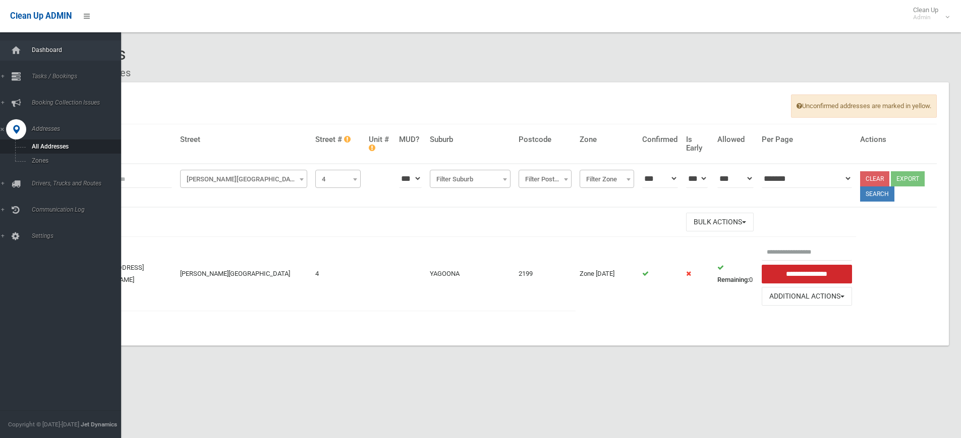 This screenshot has width=961, height=438. I want to click on span: Tasks / Bookings, so click(79, 76).